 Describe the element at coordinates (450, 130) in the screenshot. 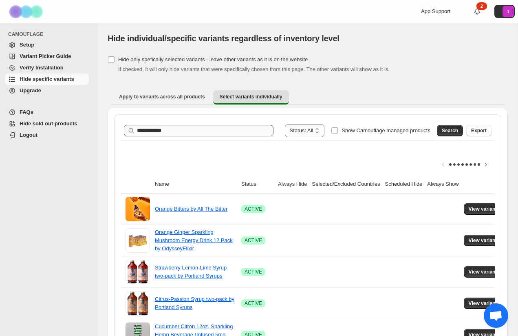

I see `span: Search` at that location.